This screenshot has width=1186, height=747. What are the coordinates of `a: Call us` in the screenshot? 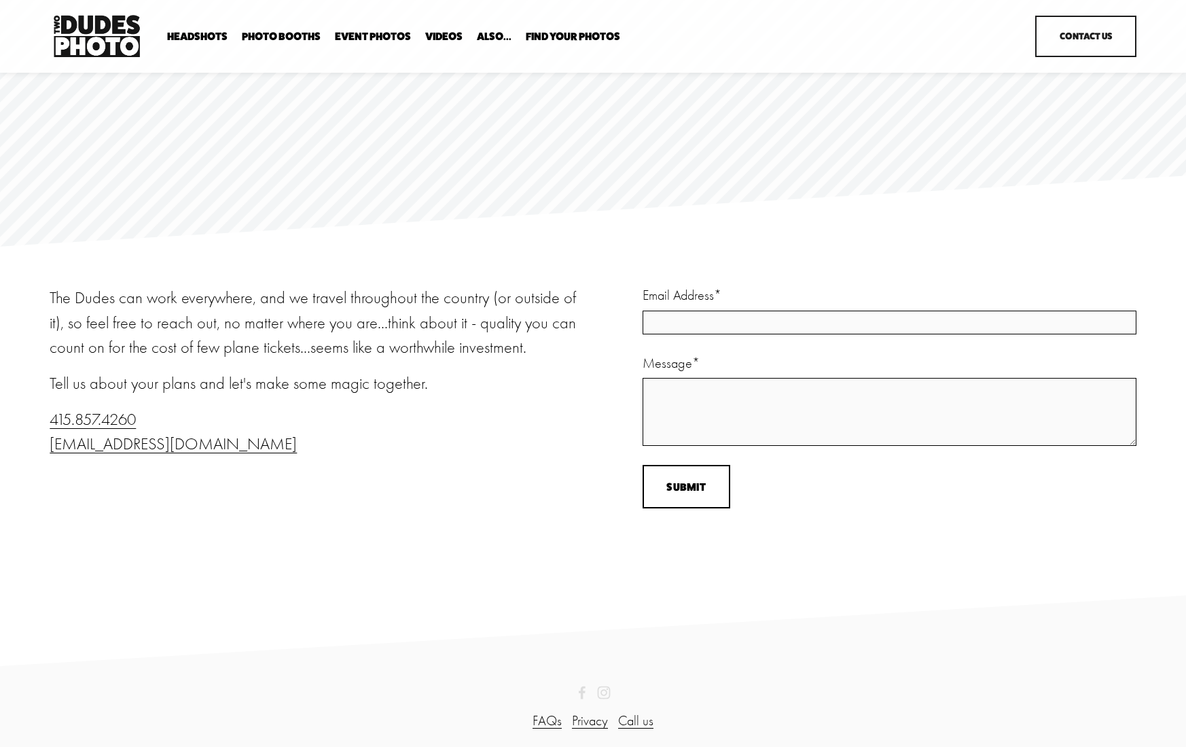 It's located at (636, 721).